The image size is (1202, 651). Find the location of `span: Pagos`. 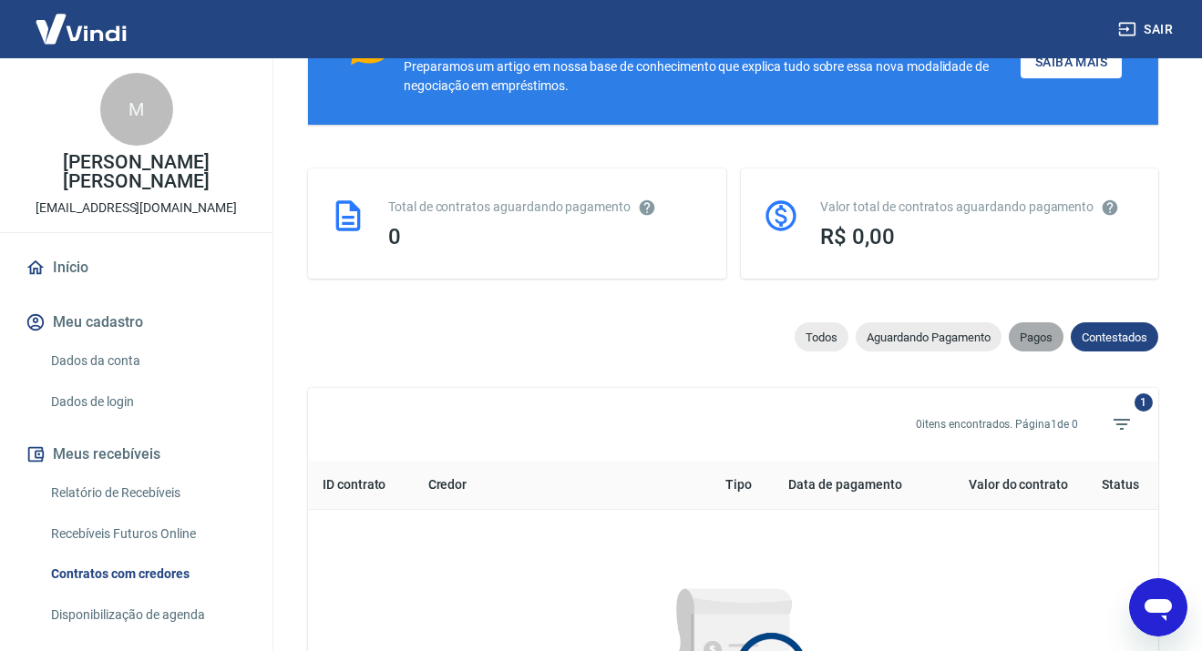

span: Pagos is located at coordinates (1036, 337).